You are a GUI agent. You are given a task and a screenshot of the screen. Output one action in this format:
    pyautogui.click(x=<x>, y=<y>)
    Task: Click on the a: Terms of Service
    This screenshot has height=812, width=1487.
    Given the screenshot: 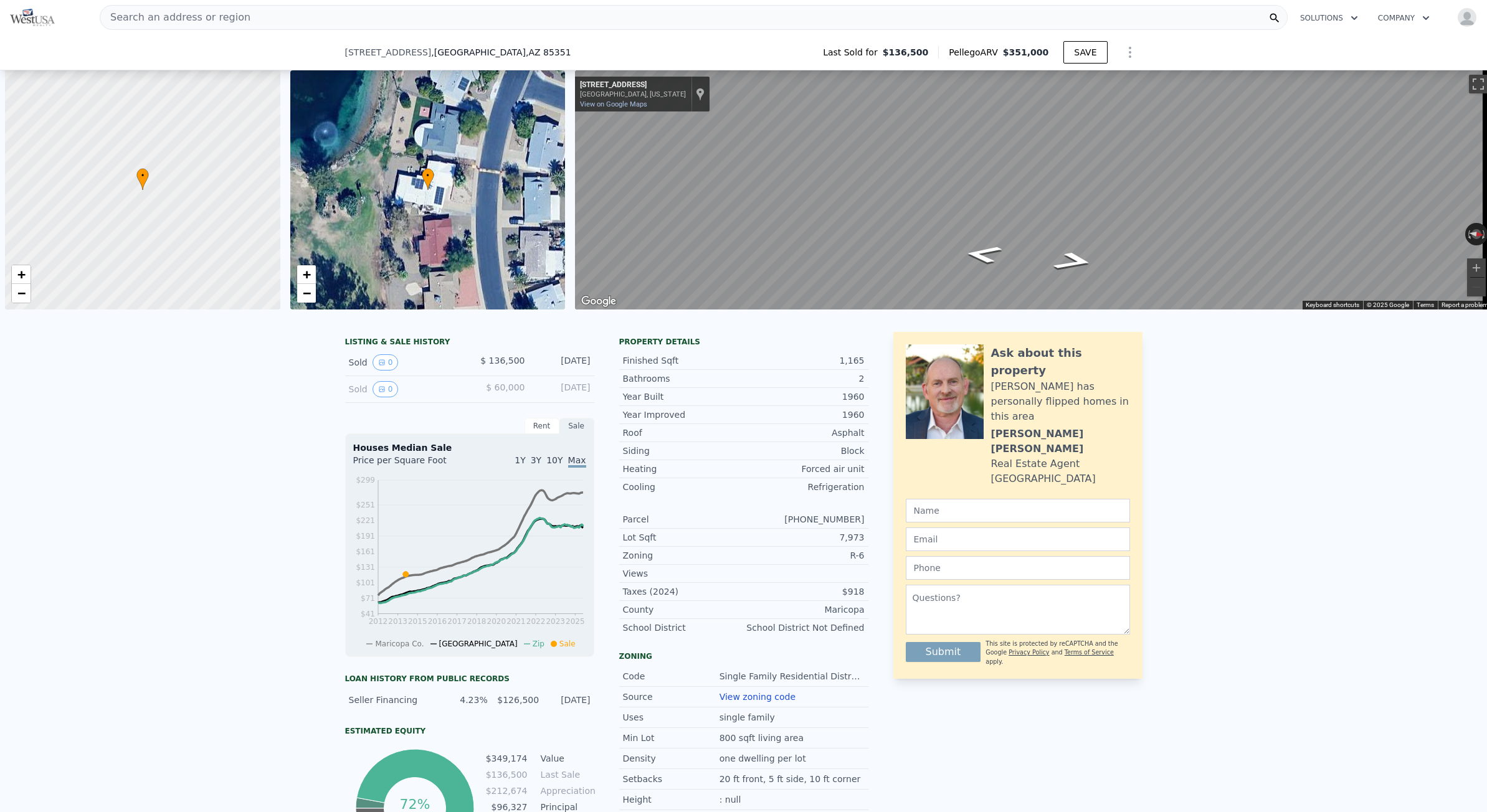 What is the action you would take?
    pyautogui.click(x=1089, y=652)
    